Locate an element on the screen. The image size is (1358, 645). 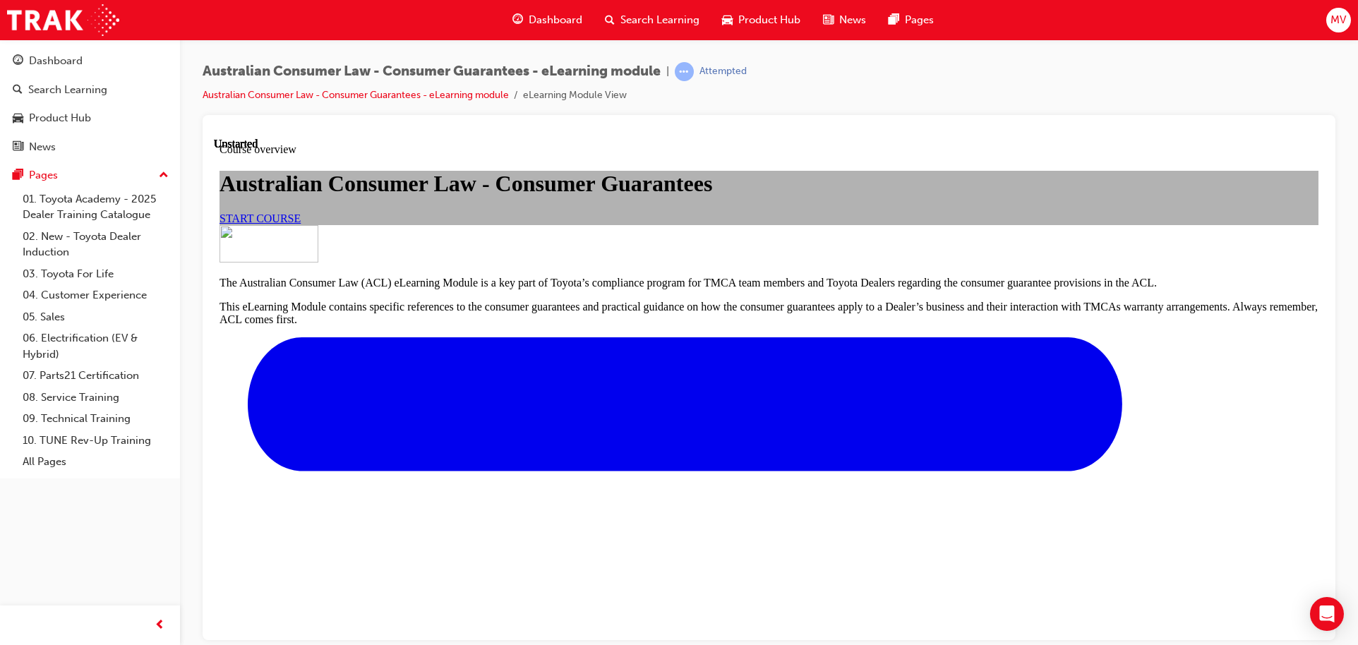
a: 10. TUNE Rev-Up Training is located at coordinates (95, 440).